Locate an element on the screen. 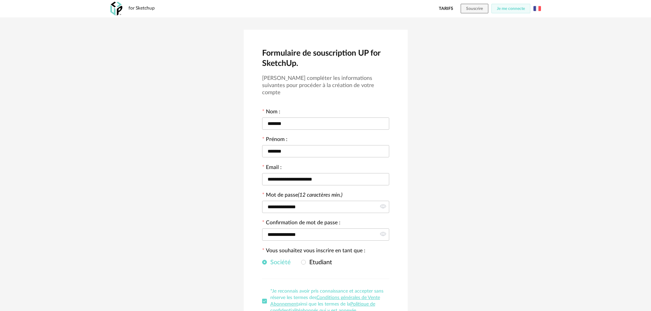 This screenshot has height=311, width=651. div: for Sketchup is located at coordinates (141, 9).